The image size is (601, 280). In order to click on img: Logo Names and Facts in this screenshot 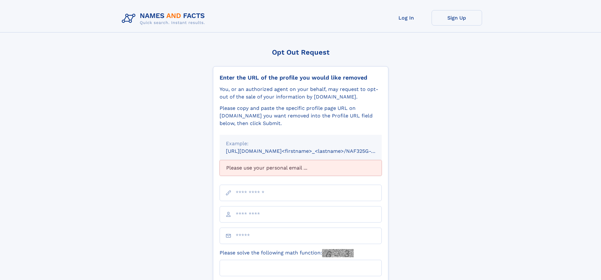, I will do `click(165, 19)`.